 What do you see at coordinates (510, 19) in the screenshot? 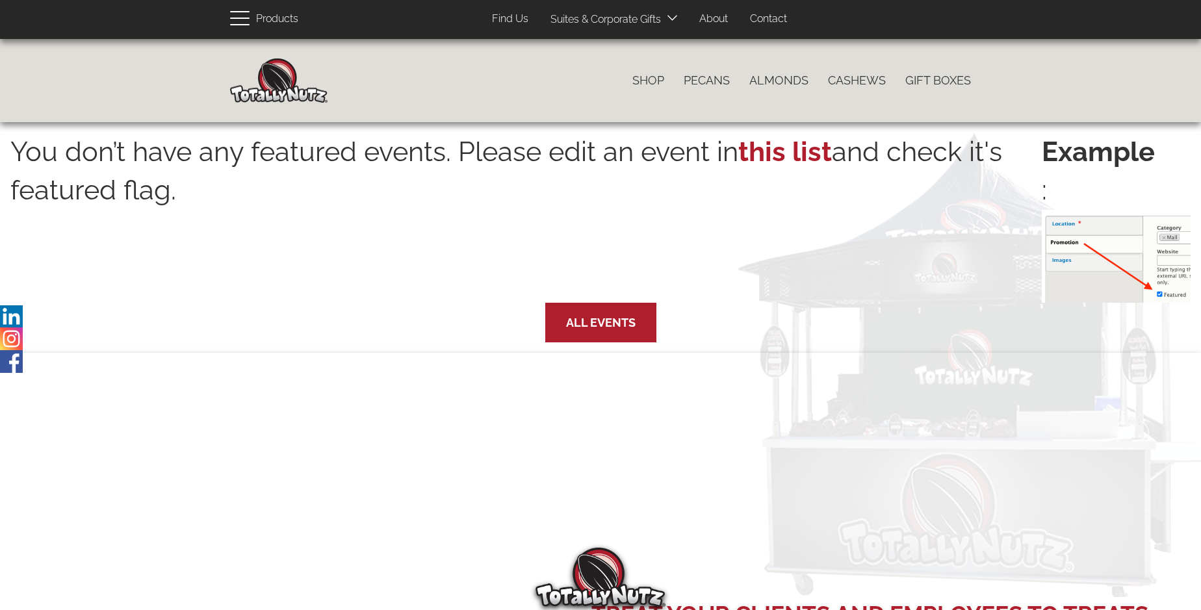
I see `a: Find Us` at bounding box center [510, 19].